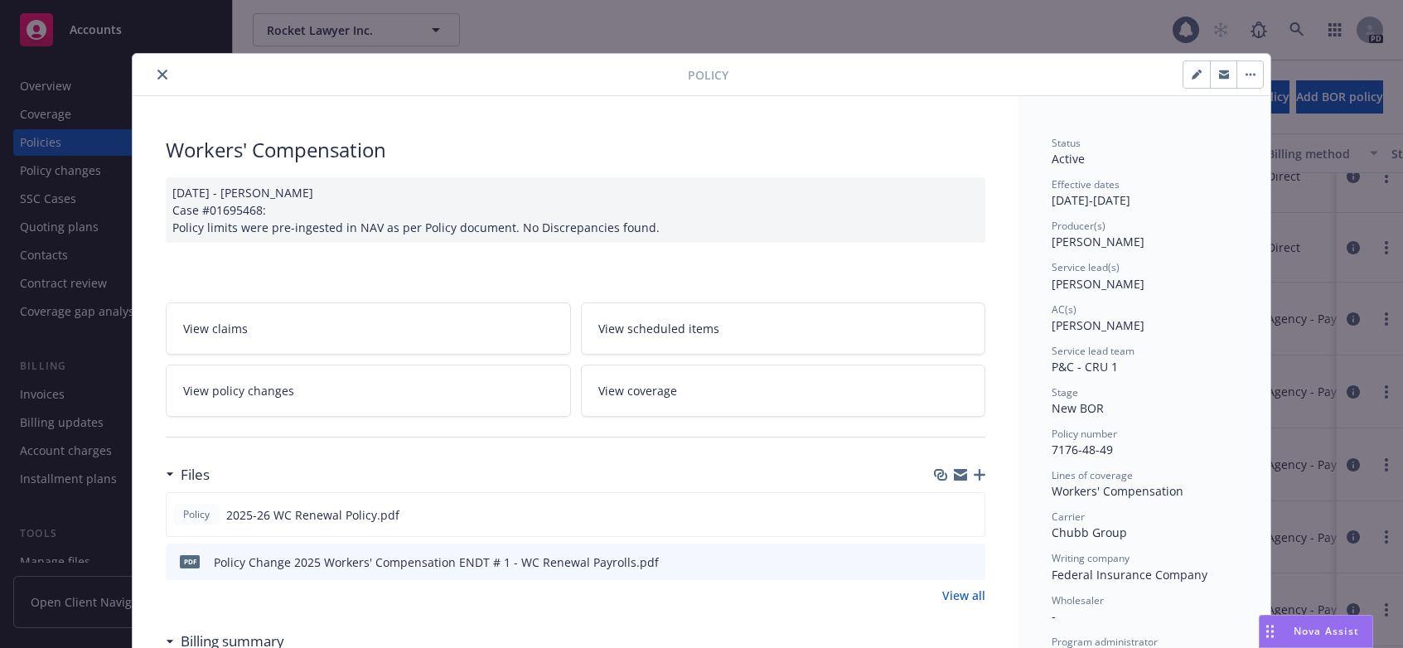  What do you see at coordinates (1066, 143) in the screenshot?
I see `span: Status` at bounding box center [1066, 143].